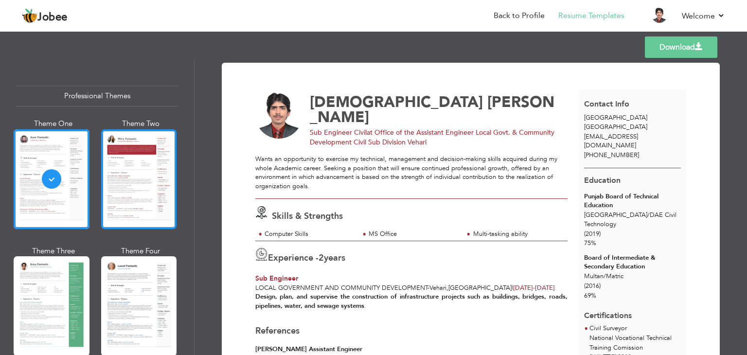 This screenshot has width=747, height=355. Describe the element at coordinates (592, 286) in the screenshot. I see `span: (2016)` at that location.